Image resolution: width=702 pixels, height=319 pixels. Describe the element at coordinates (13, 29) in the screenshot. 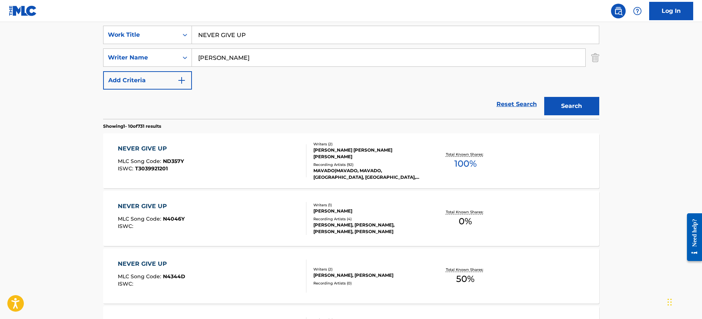

I see `div: Open Resource Center` at that location.